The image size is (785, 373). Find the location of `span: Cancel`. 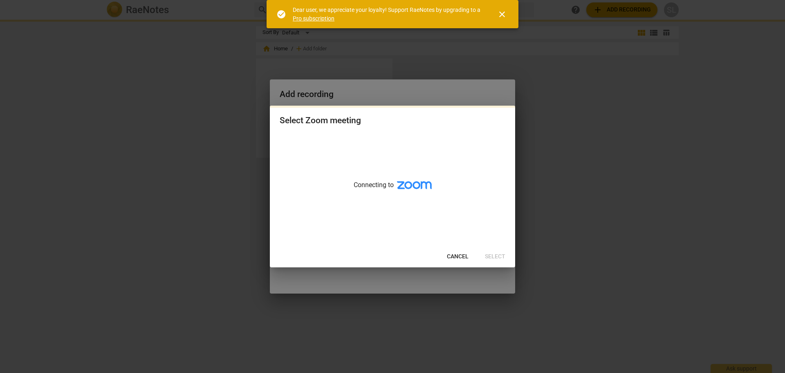

span: Cancel is located at coordinates (458, 256).